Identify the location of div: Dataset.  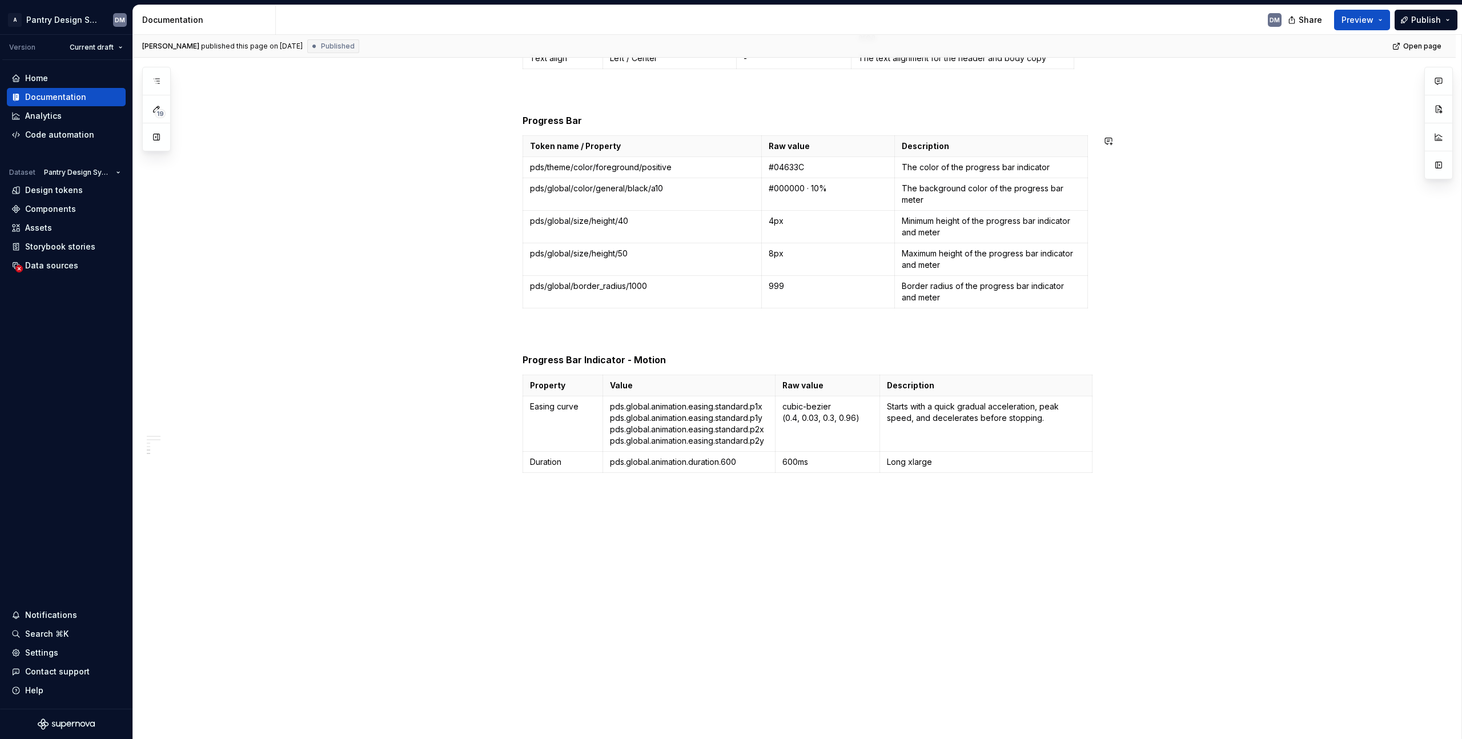
(22, 173).